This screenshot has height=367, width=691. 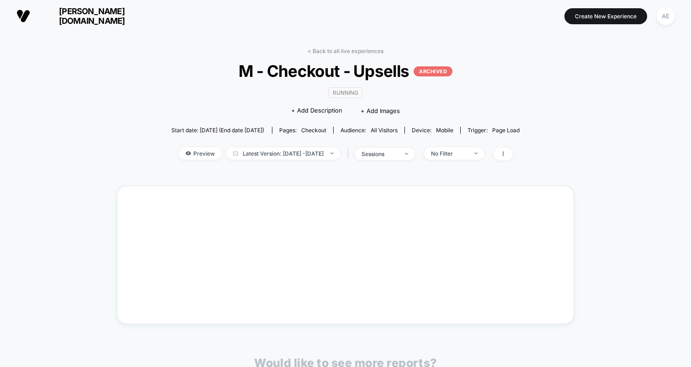 What do you see at coordinates (200, 153) in the screenshot?
I see `span: Preview` at bounding box center [200, 153].